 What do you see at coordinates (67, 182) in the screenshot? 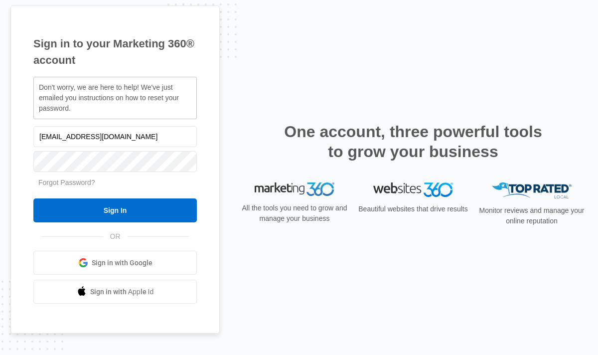
I see `a: Forgot Password?` at bounding box center [67, 182].